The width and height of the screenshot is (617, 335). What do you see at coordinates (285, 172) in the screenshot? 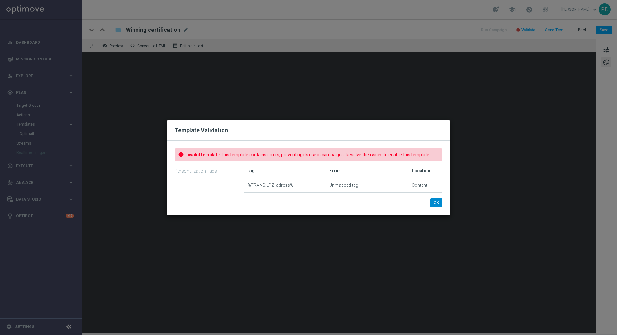
I see `th: Tag` at bounding box center [285, 172].